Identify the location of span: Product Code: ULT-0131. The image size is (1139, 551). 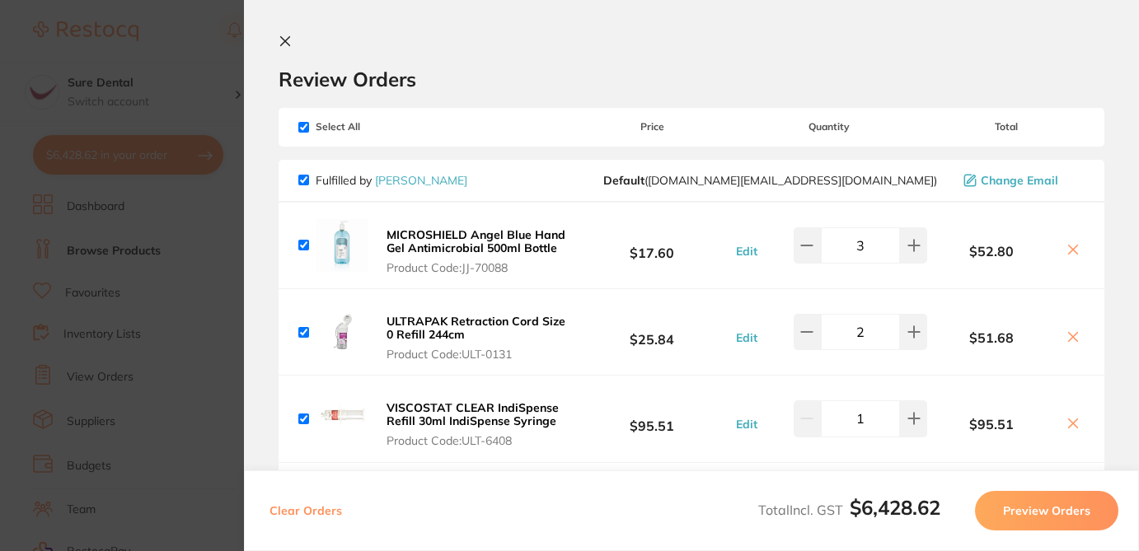
(477, 354).